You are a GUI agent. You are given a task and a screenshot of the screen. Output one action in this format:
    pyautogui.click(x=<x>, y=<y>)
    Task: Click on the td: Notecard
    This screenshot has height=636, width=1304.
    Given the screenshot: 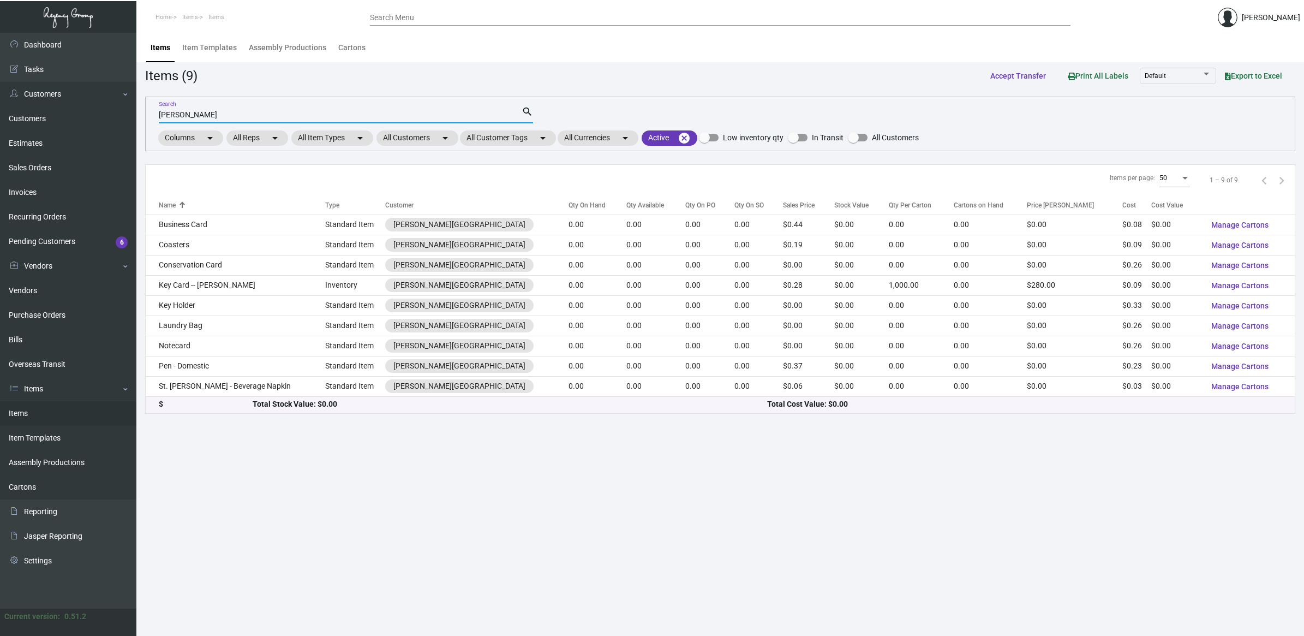 What is the action you would take?
    pyautogui.click(x=235, y=345)
    